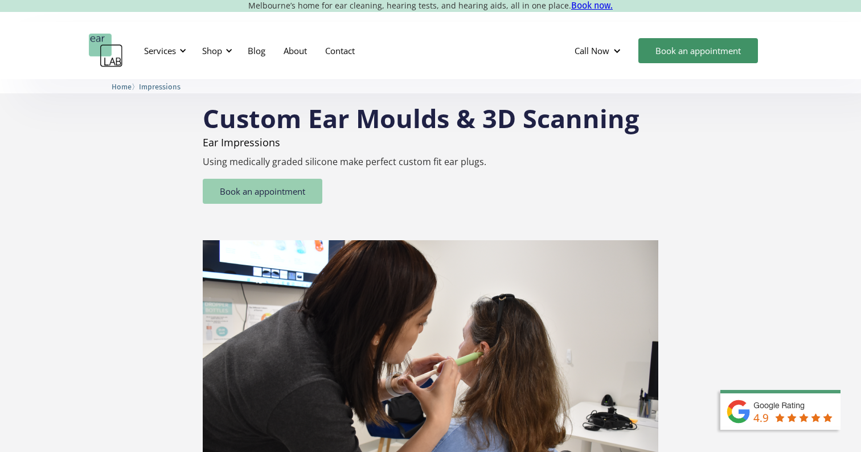 The height and width of the screenshot is (452, 861). What do you see at coordinates (106, 51) in the screenshot?
I see `a: home` at bounding box center [106, 51].